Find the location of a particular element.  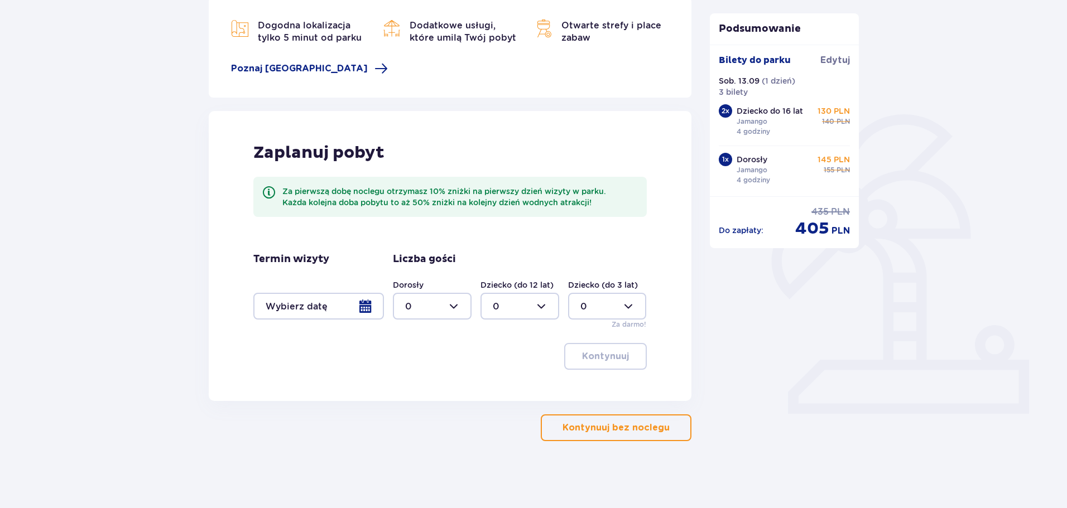

label: Dziecko (do 12 lat) is located at coordinates (517, 285).